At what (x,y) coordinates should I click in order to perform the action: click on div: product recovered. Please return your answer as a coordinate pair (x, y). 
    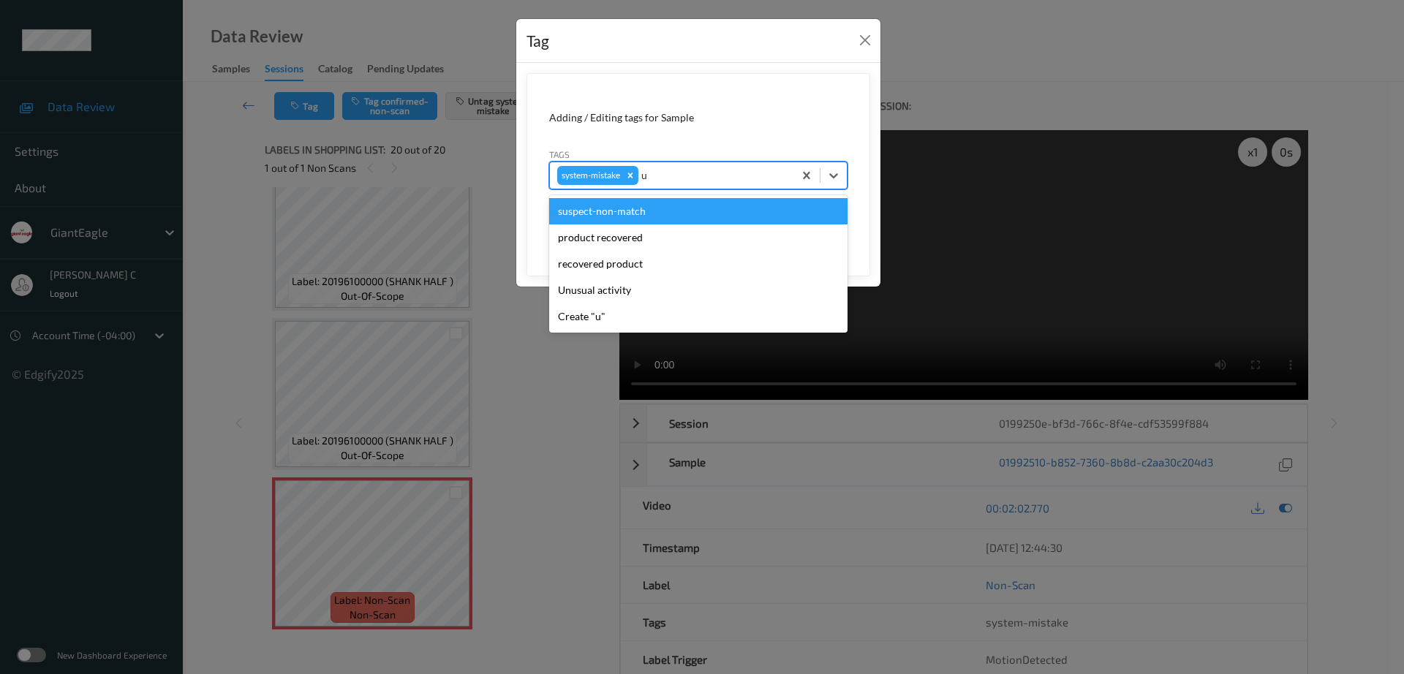
    Looking at the image, I should click on (698, 238).